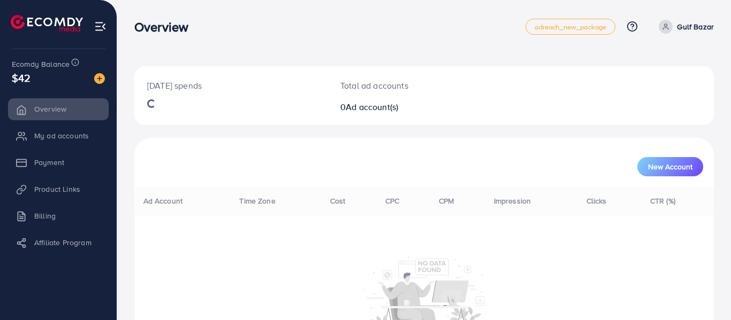 This screenshot has height=320, width=731. What do you see at coordinates (47, 23) in the screenshot?
I see `a: logo` at bounding box center [47, 23].